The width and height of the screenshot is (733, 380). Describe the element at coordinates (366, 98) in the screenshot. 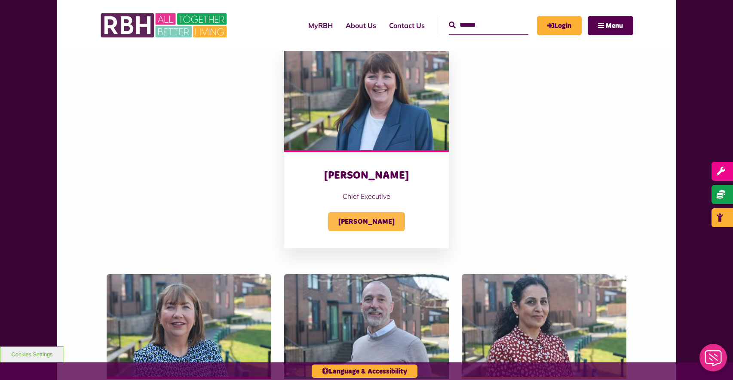

I see `img: Amanda Newton` at that location.